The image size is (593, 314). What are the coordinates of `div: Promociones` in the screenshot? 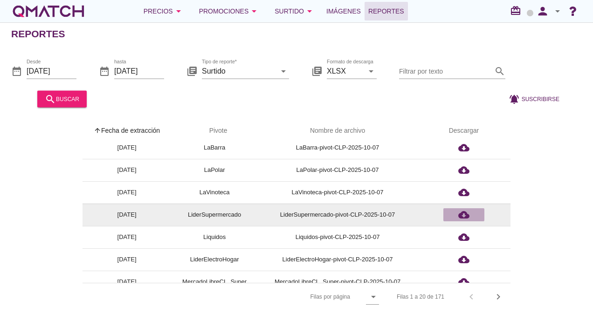 It's located at (229, 11).